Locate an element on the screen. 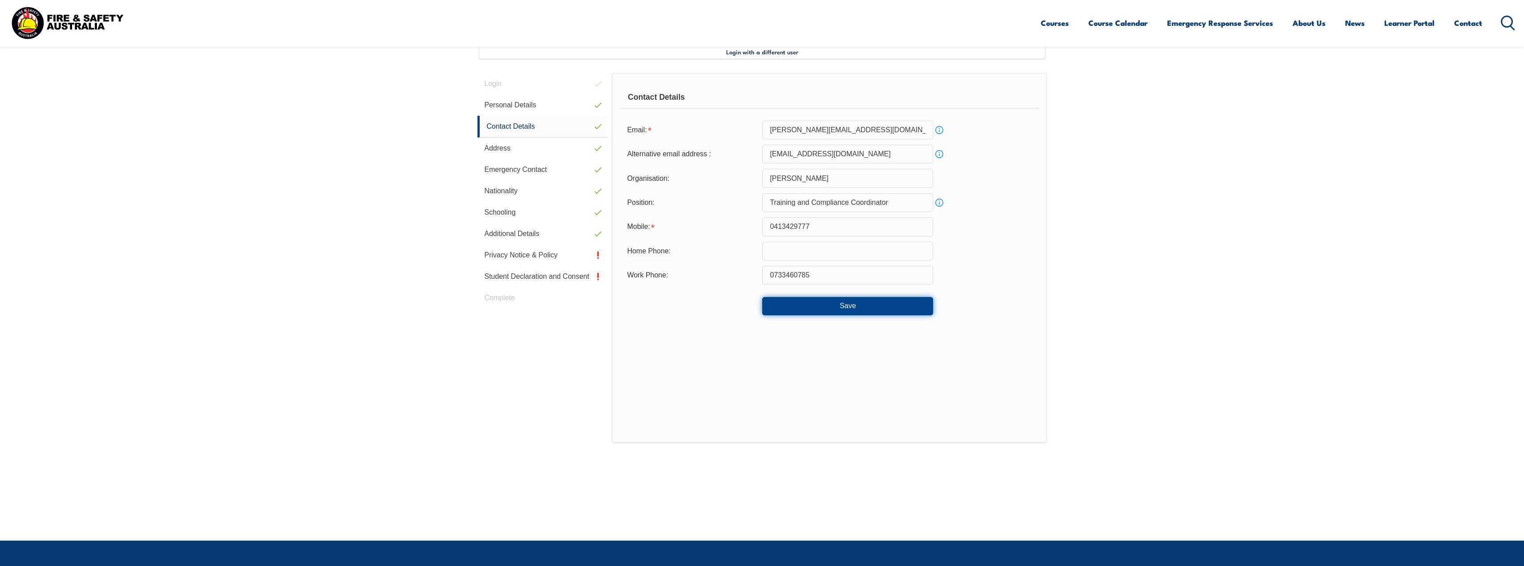  input: Mobile numbers must be numeric, 10 characters and contain no spaces. is located at coordinates (848, 227).